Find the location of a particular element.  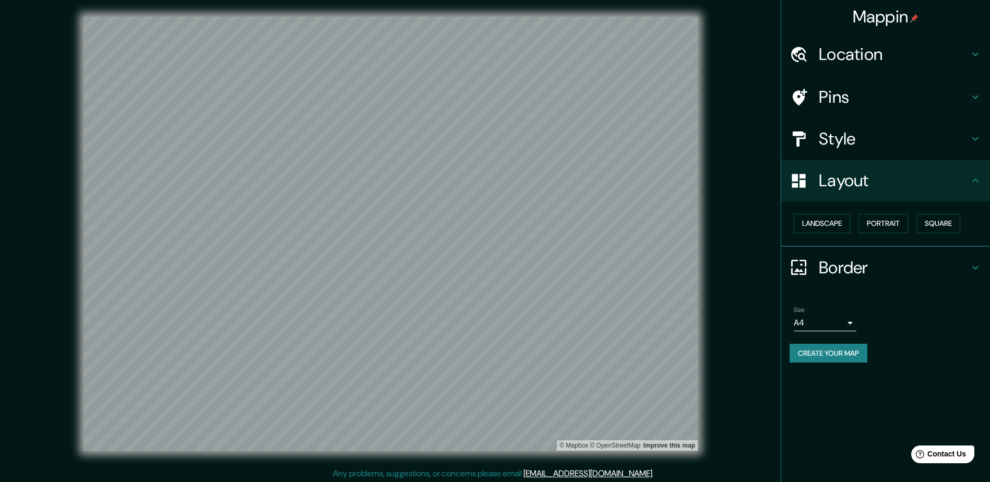

div: Style is located at coordinates (886, 139).